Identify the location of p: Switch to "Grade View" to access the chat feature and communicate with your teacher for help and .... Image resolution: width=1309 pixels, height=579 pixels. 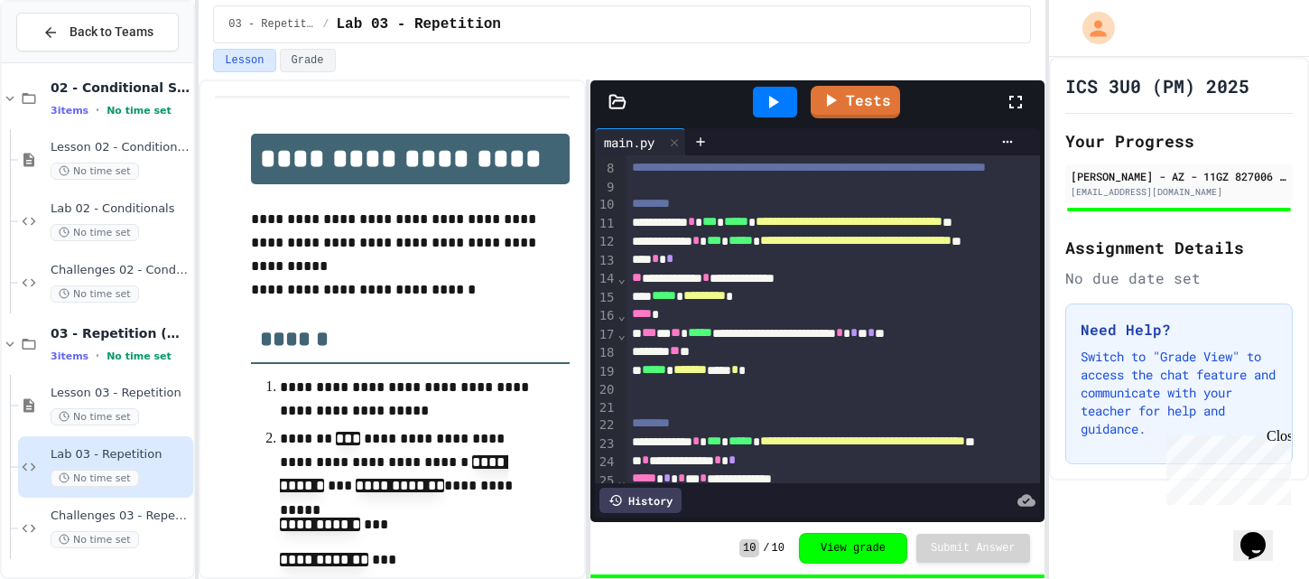
(1179, 393).